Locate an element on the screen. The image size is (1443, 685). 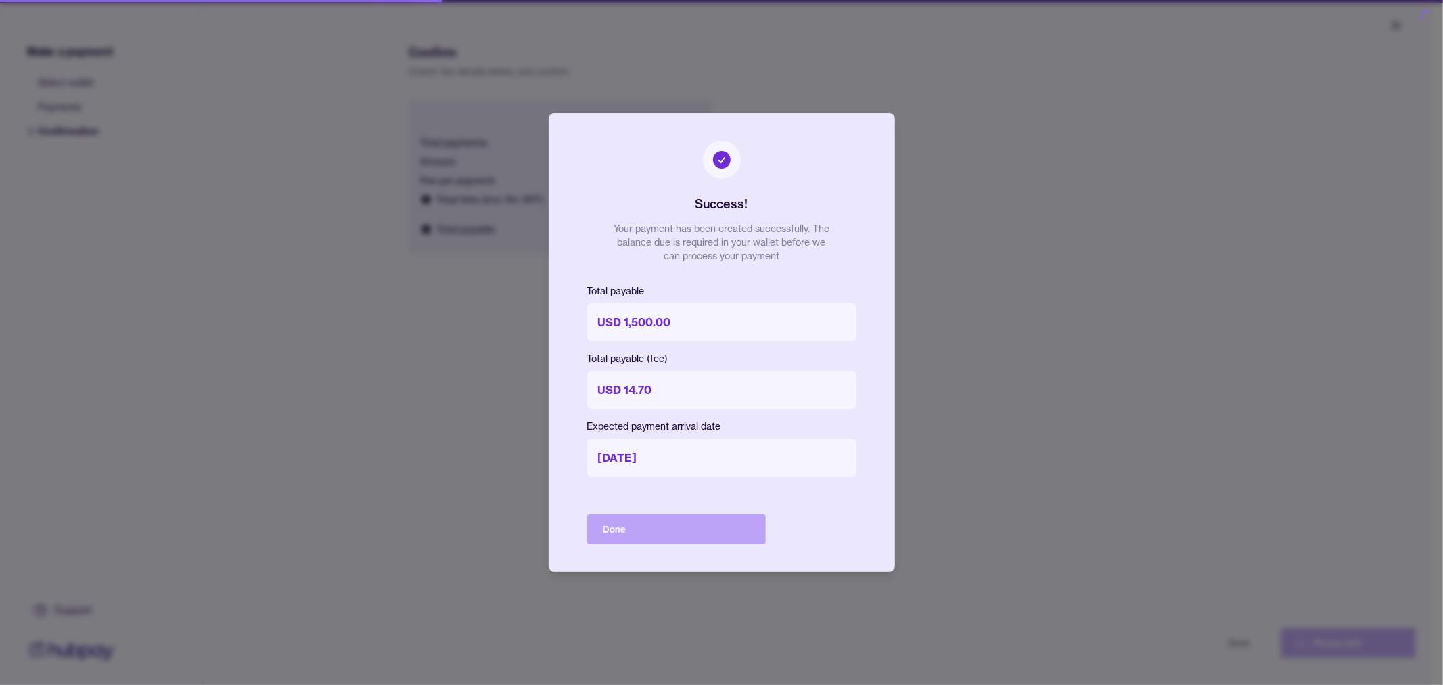
h2: Success! is located at coordinates (722, 204).